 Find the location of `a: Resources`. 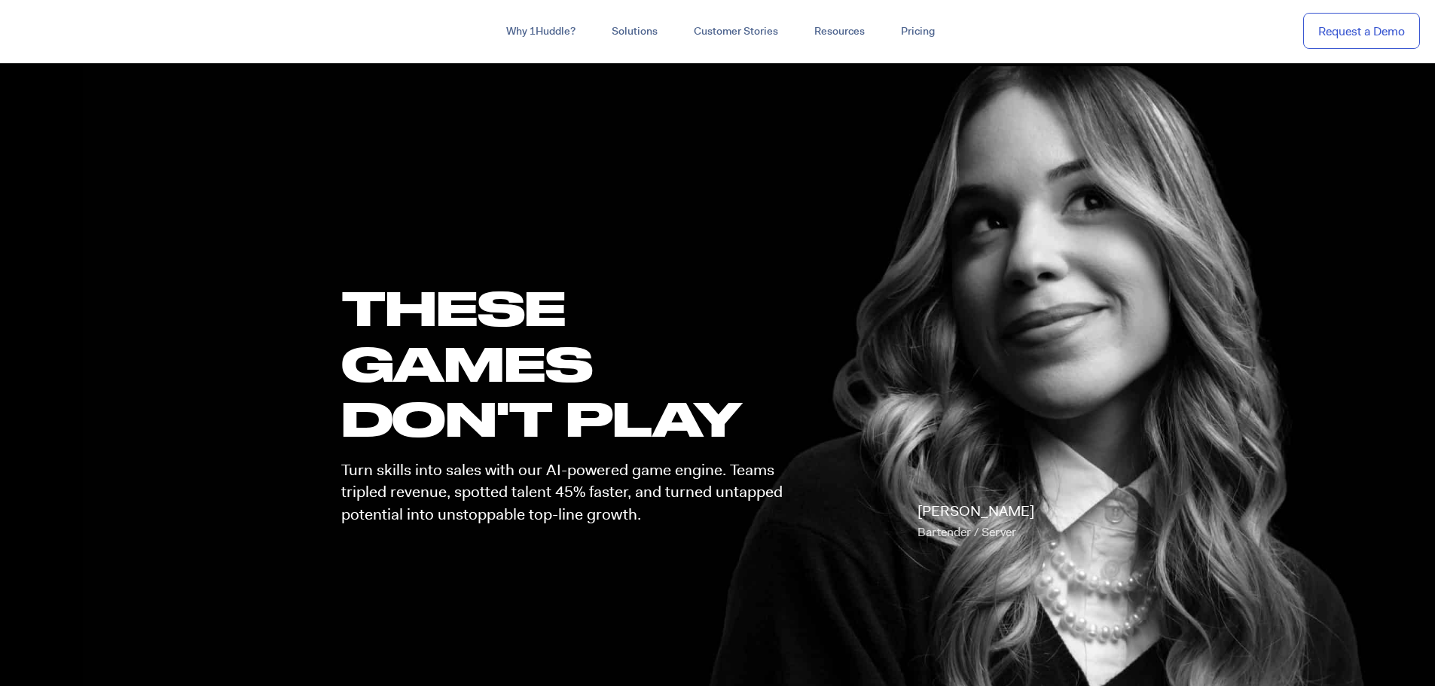

a: Resources is located at coordinates (839, 32).